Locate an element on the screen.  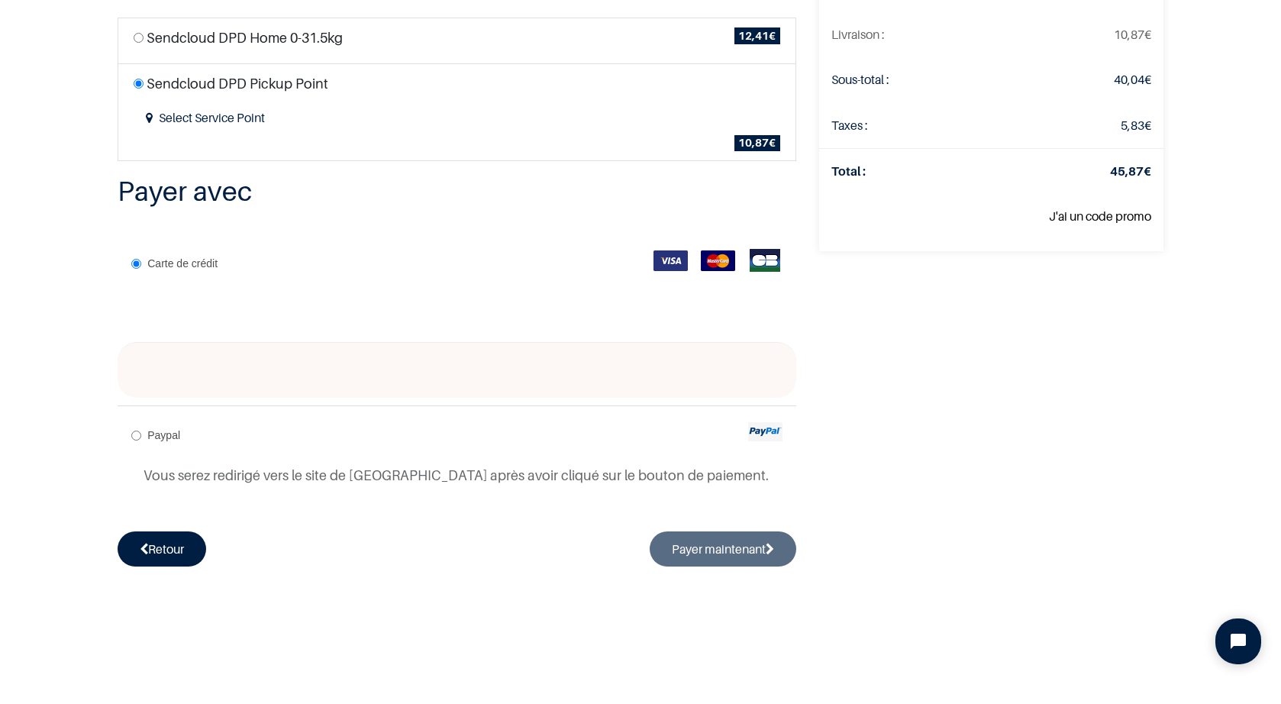
span: 12,41 is located at coordinates (754, 35).